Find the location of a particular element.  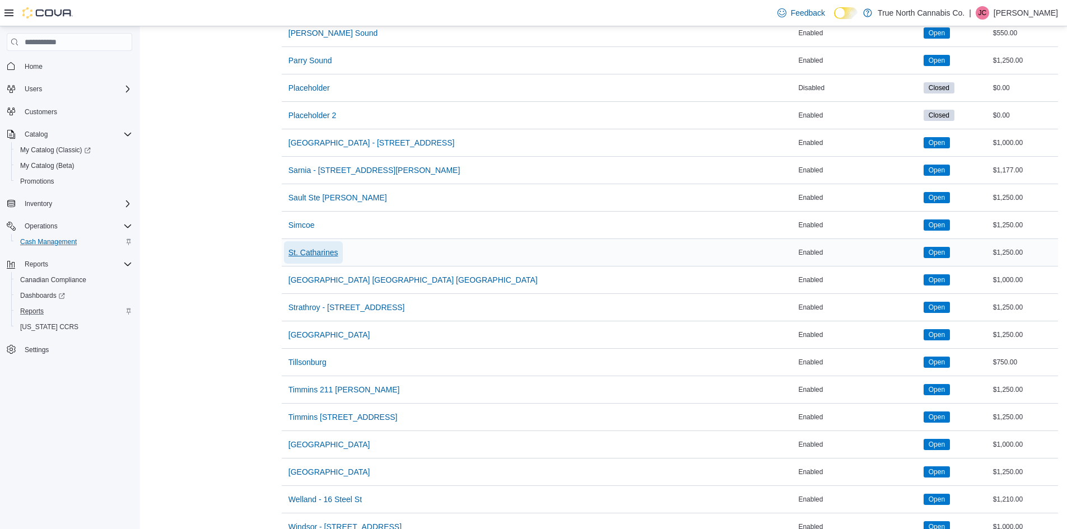

a: Dashboards is located at coordinates (43, 296).